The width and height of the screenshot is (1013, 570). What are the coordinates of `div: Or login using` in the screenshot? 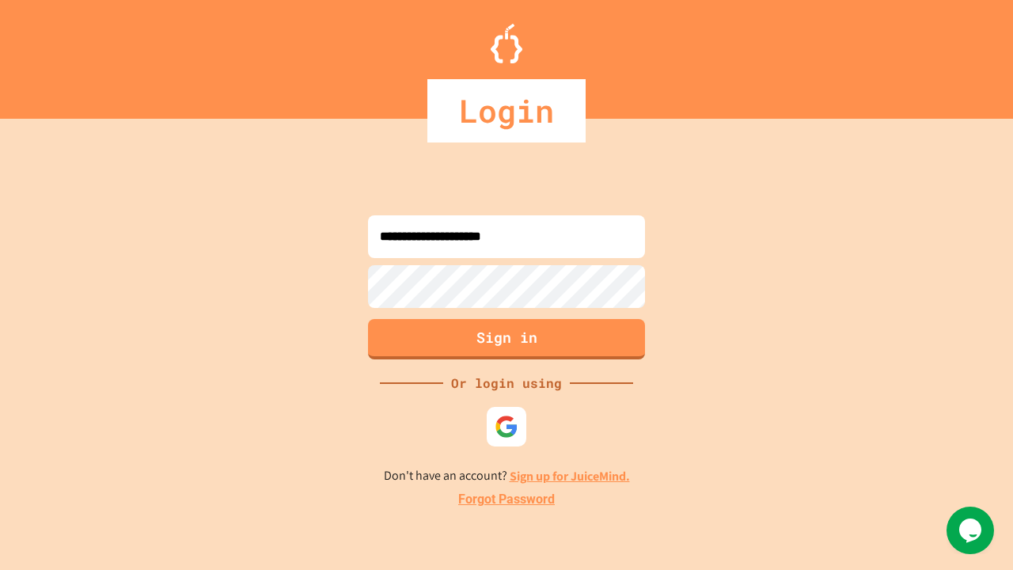 It's located at (507, 383).